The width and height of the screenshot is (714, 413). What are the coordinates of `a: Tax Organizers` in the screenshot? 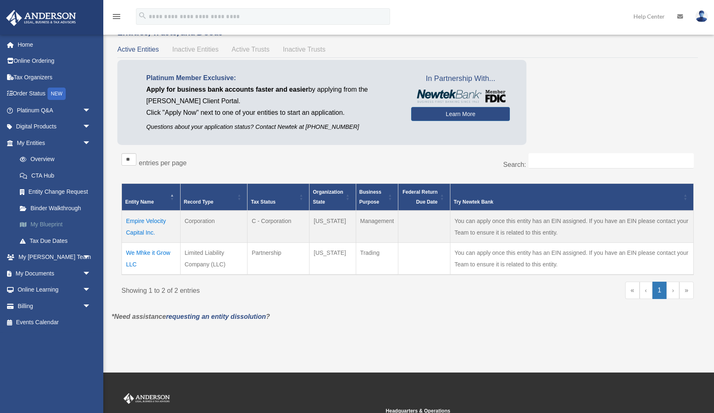 It's located at (55, 77).